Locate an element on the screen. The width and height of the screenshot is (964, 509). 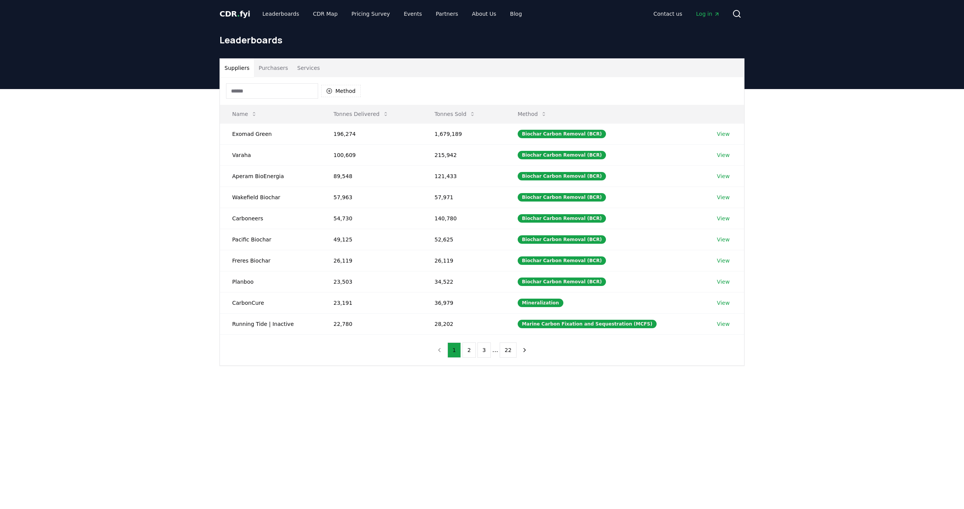
span: CDR fyi is located at coordinates (235, 14).